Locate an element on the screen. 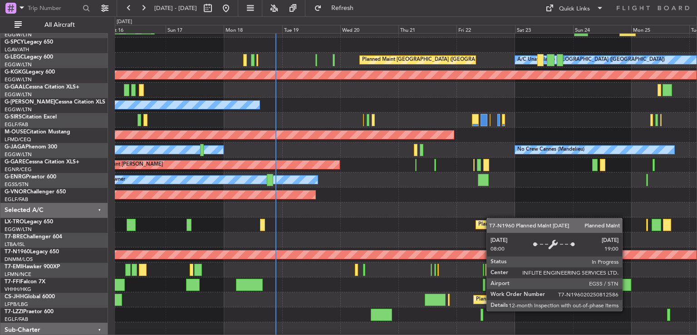 Image resolution: width=697 pixels, height=335 pixels. span: T7-EMI is located at coordinates (13, 267).